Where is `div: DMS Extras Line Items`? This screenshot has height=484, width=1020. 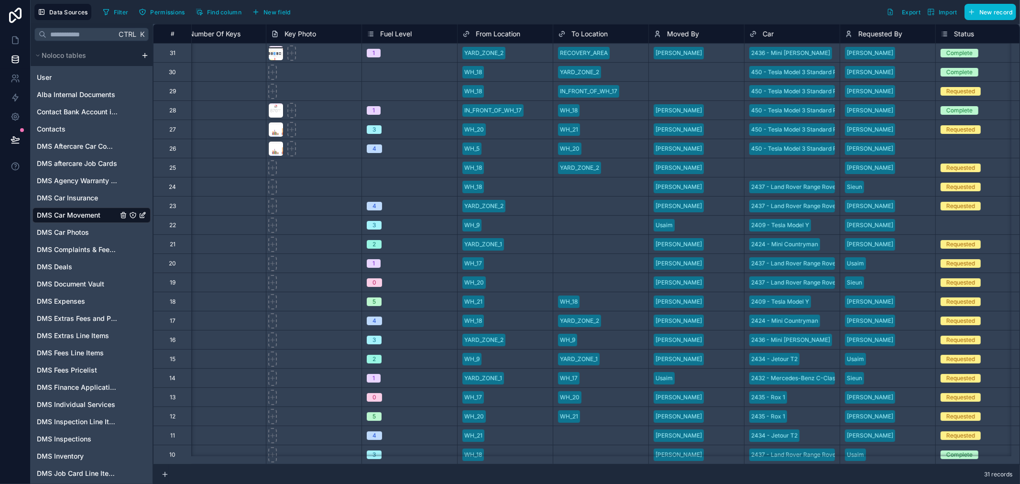
div: DMS Extras Line Items is located at coordinates (91, 336).